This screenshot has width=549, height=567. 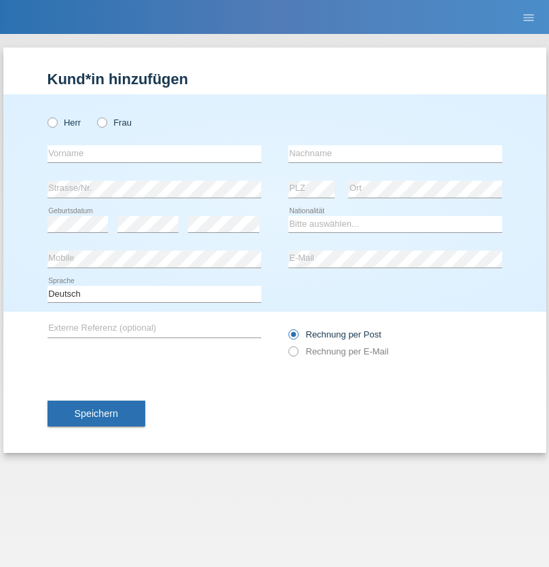 What do you see at coordinates (114, 122) in the screenshot?
I see `label: Frau` at bounding box center [114, 122].